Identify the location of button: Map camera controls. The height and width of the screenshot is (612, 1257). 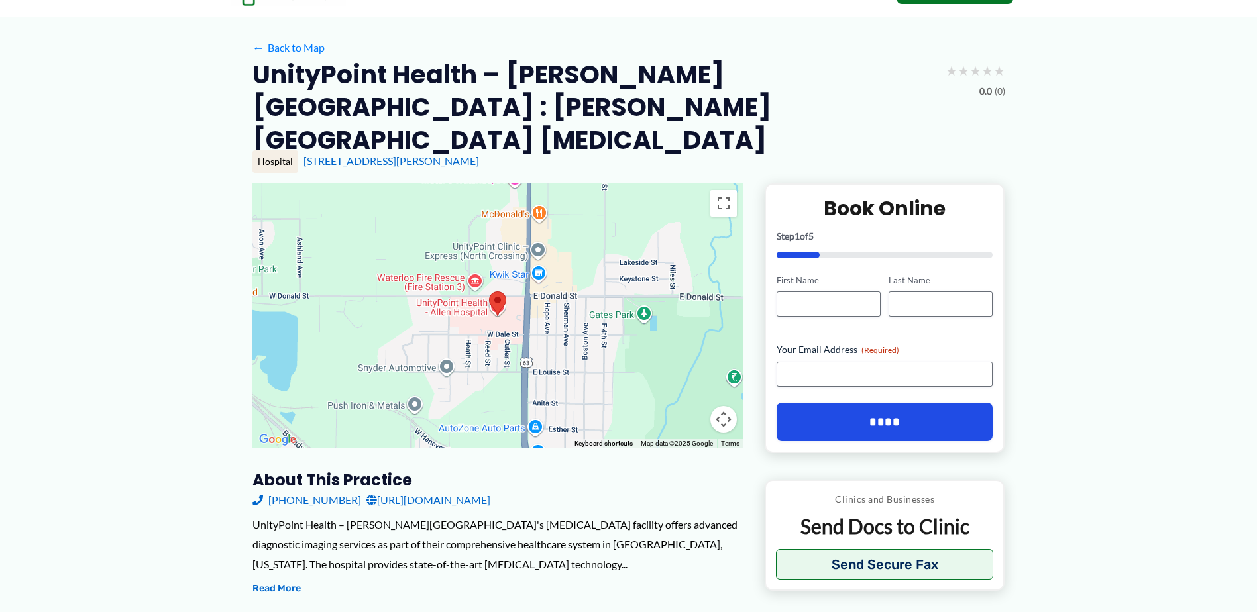
(724, 420).